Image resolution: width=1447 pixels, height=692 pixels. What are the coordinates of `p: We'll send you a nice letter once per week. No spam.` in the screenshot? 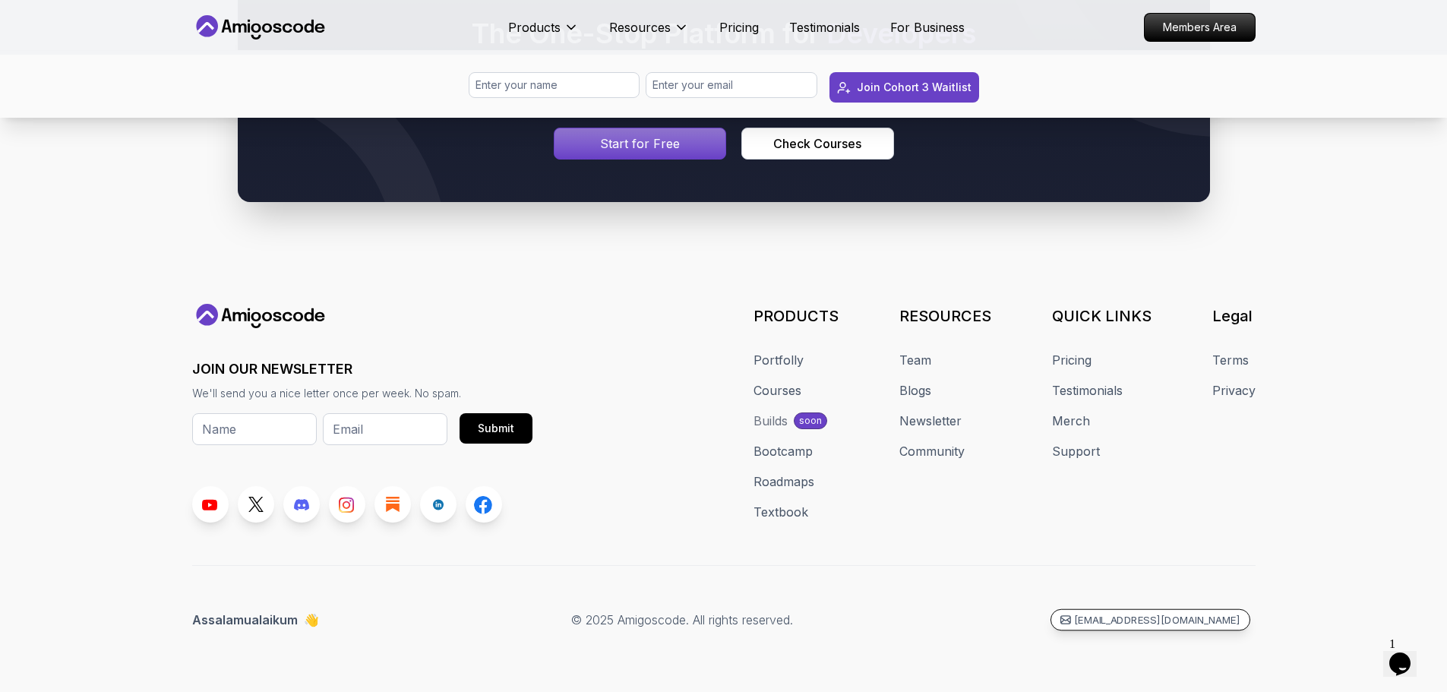 It's located at (362, 393).